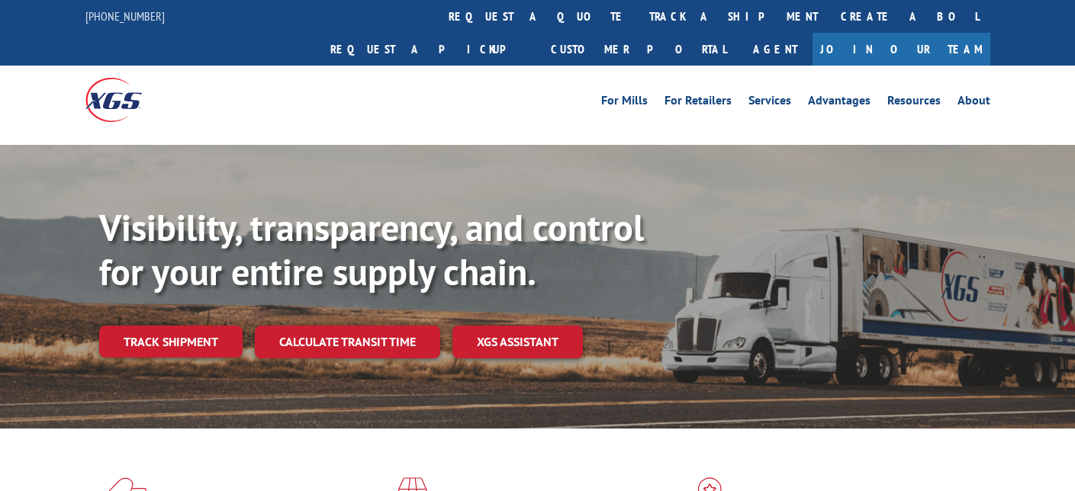  I want to click on a: Request a pickup, so click(429, 49).